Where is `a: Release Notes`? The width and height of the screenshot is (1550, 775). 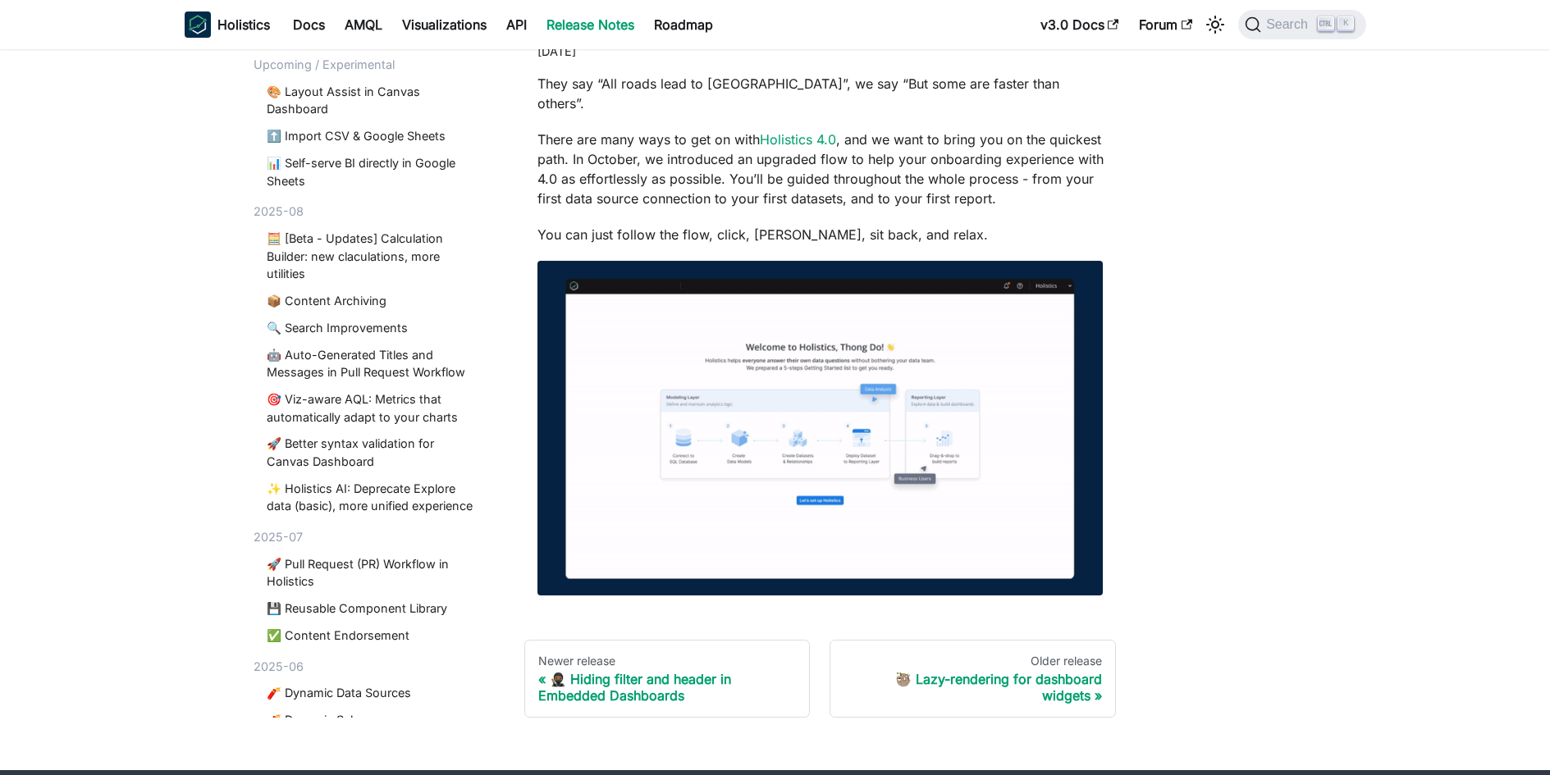 a: Release Notes is located at coordinates (590, 25).